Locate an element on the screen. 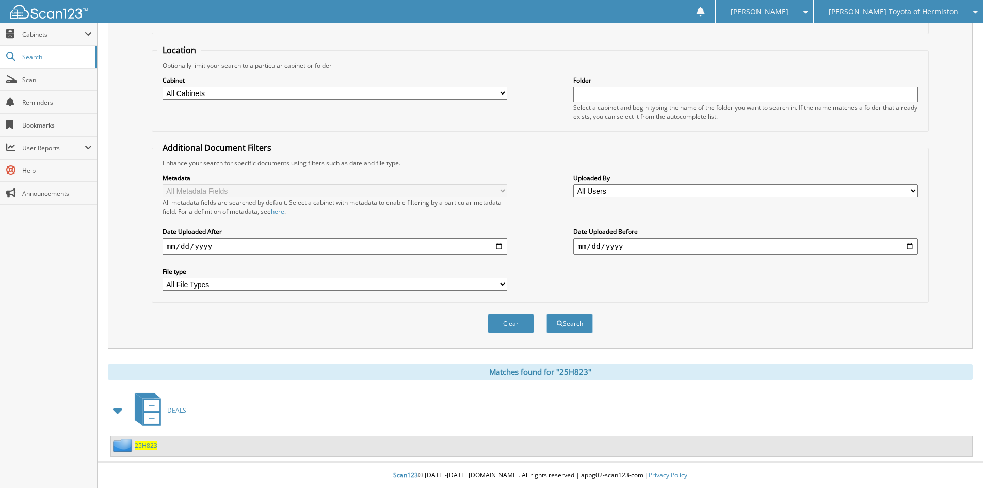  span: Scan is located at coordinates (57, 79).